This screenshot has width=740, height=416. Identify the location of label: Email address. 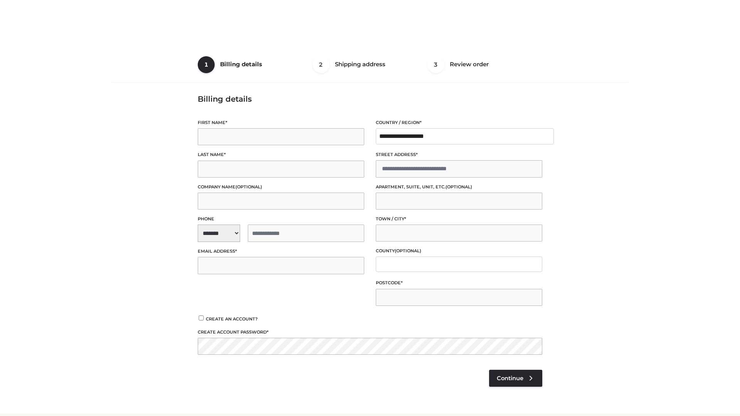
(281, 251).